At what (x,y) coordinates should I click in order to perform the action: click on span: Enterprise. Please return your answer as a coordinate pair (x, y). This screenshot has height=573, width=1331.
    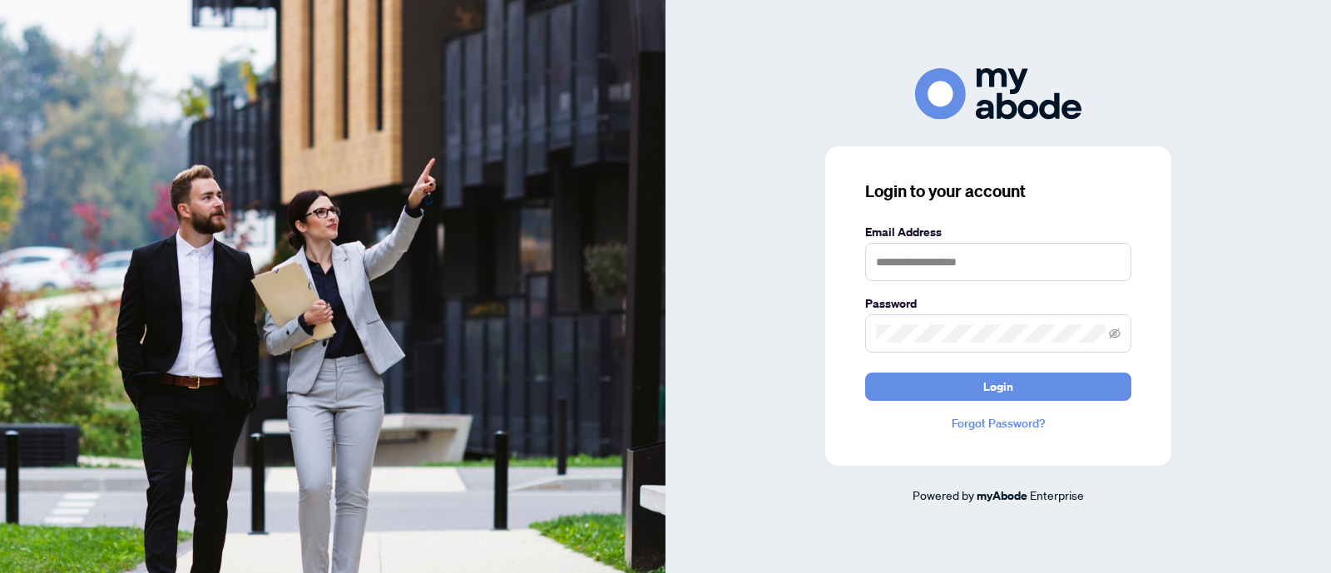
    Looking at the image, I should click on (1056, 495).